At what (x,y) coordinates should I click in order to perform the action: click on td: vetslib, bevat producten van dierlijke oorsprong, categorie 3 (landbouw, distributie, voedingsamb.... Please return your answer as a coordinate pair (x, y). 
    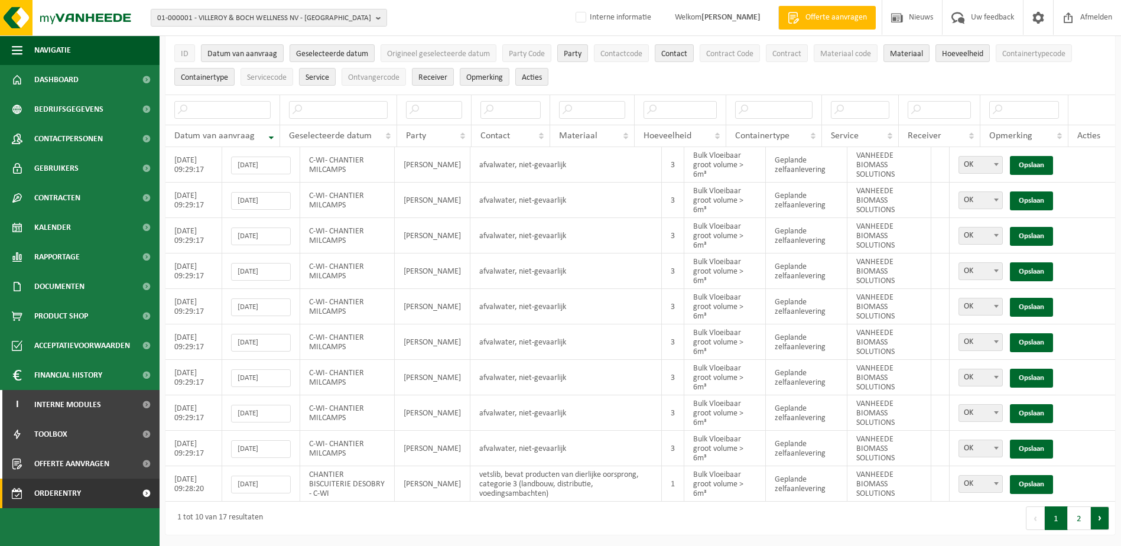
    Looking at the image, I should click on (566, 484).